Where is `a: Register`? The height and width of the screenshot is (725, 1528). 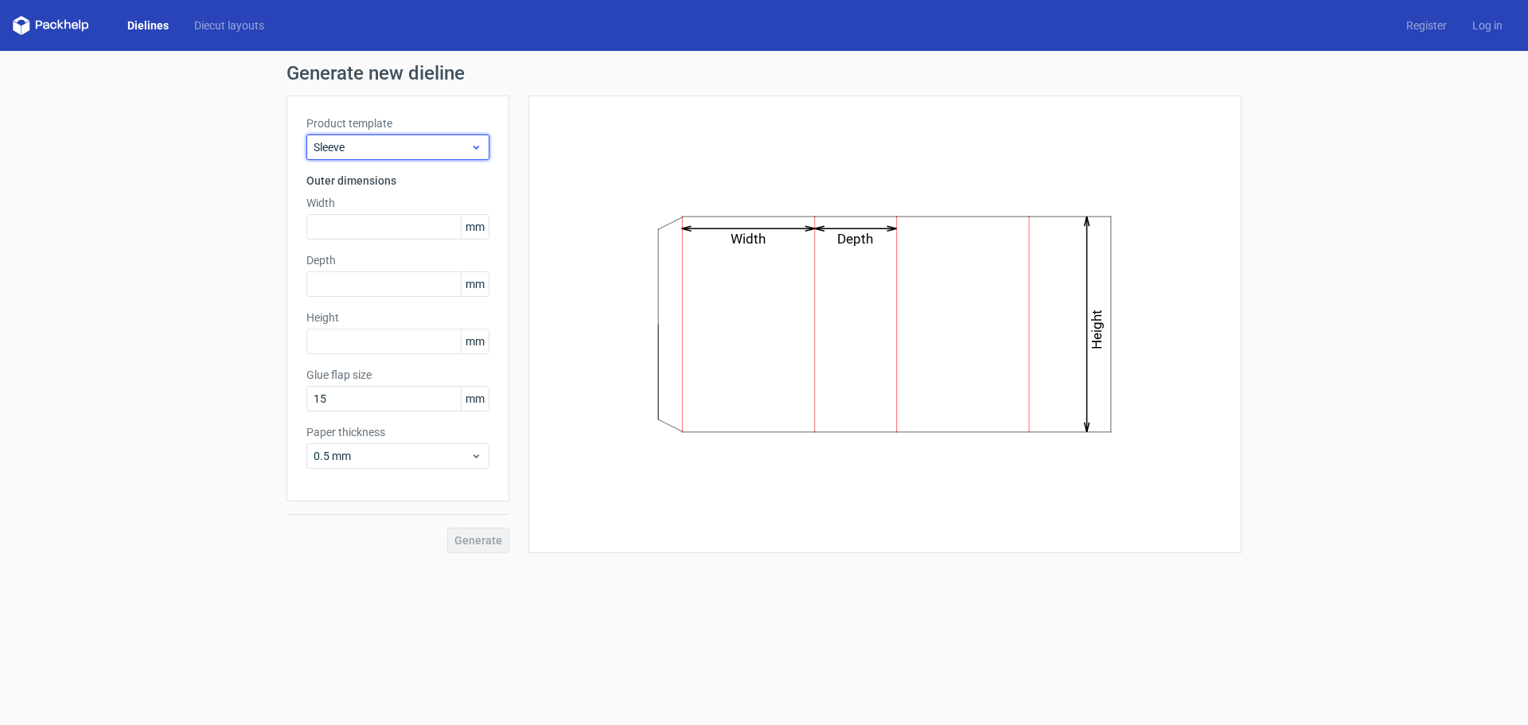 a: Register is located at coordinates (1426, 25).